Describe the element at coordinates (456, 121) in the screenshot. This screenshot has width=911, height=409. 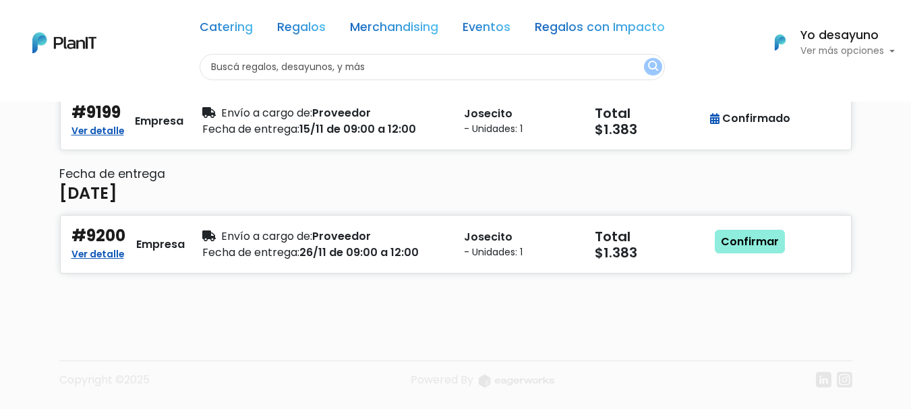
I see `button: #9199 Ver detalle Empresa Envío a cargo de:Proveedor Fecha de entrega:15/11 de 09:00 a 12:00 Jose...` at that location.